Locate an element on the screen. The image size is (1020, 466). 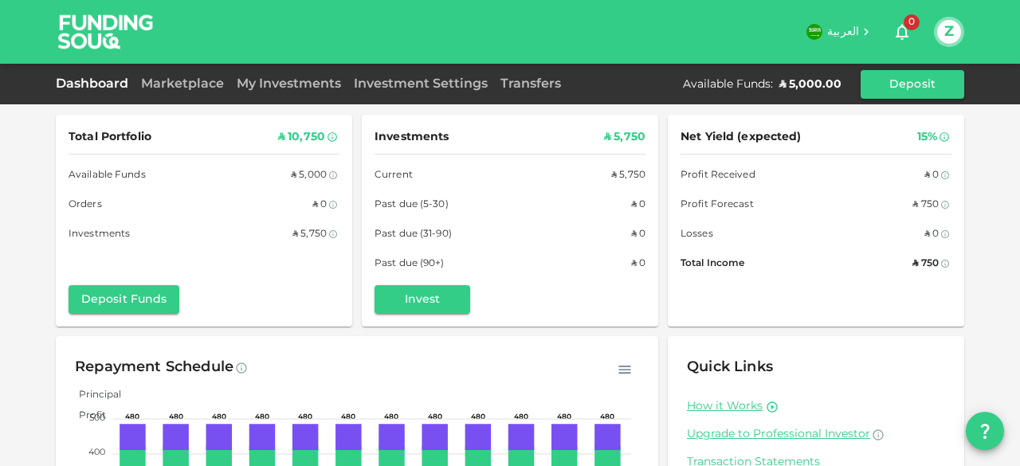
span: 0 is located at coordinates (912, 22).